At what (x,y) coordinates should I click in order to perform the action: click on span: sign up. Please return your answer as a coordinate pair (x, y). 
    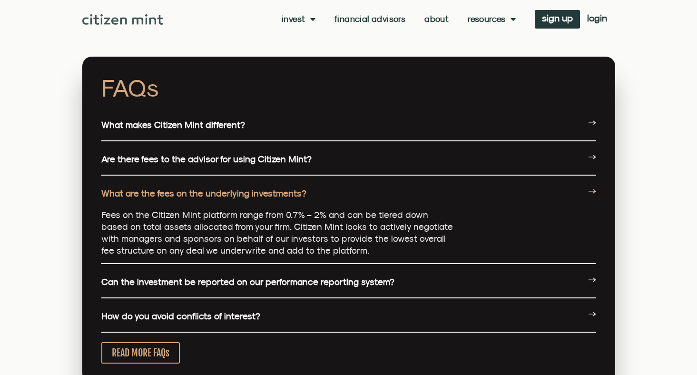
    Looking at the image, I should click on (557, 18).